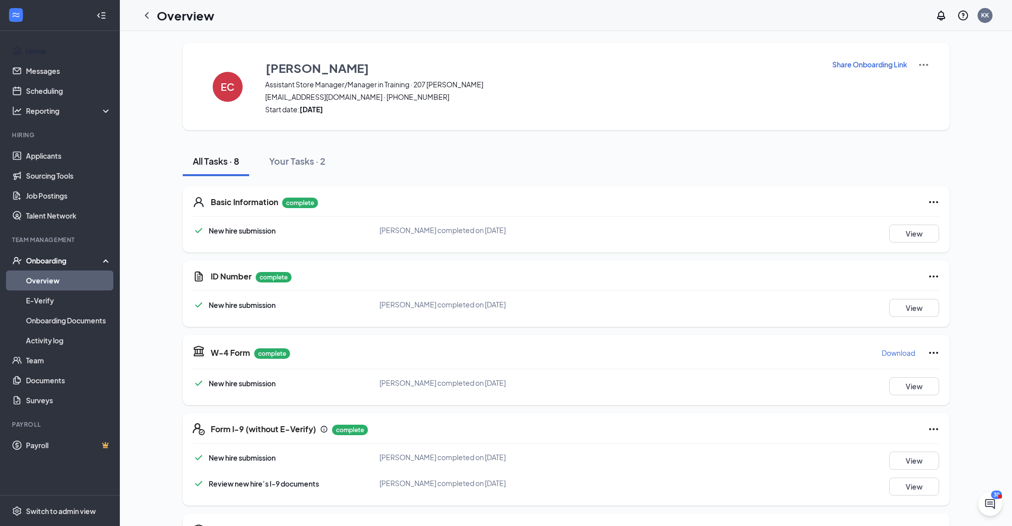 The width and height of the screenshot is (1012, 526). I want to click on svg: User, so click(199, 202).